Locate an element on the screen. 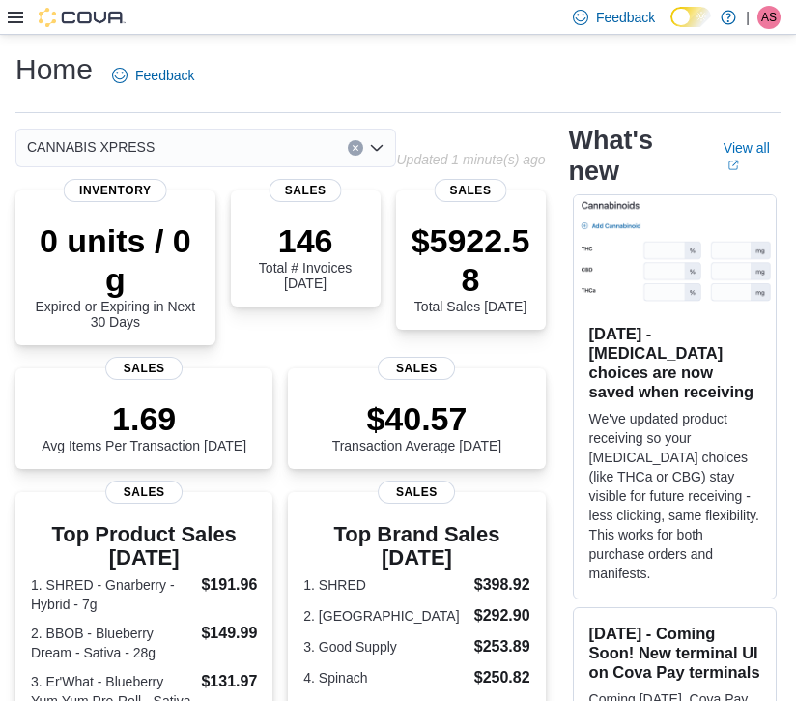  h1: Home is located at coordinates (54, 70).